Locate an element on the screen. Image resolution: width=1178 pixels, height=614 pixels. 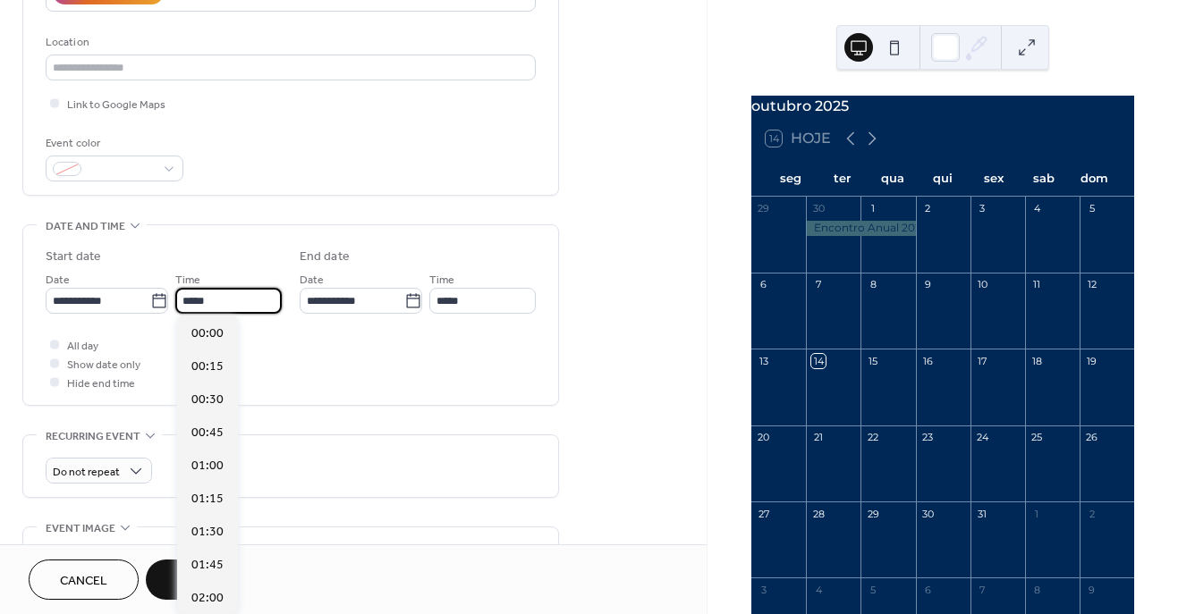
span: Do not repeat is located at coordinates (86, 472).